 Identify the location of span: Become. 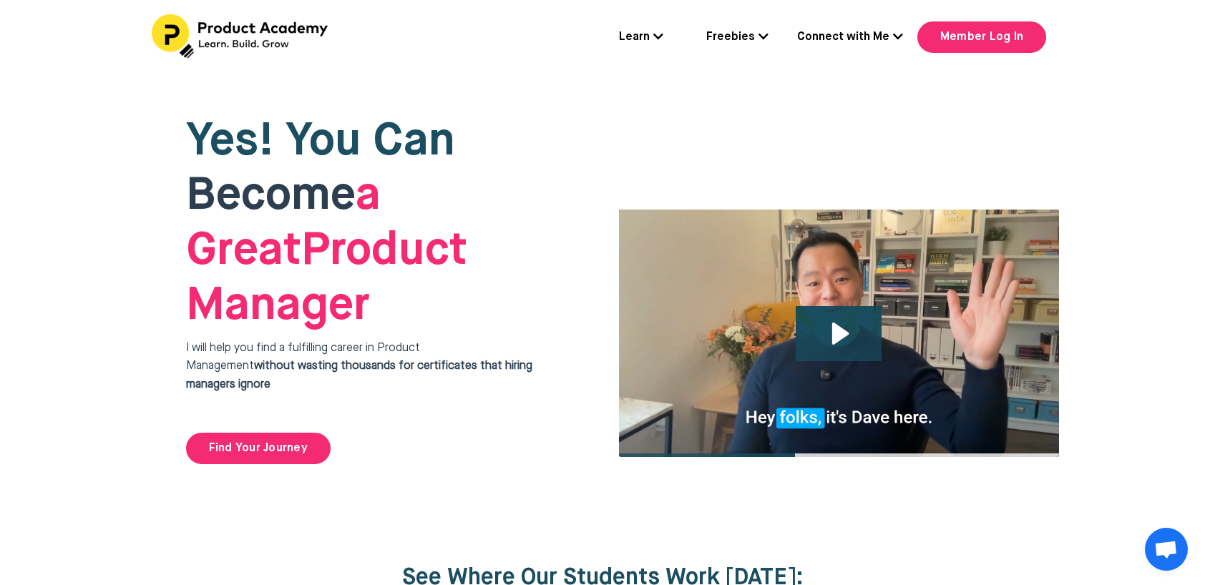
(271, 196).